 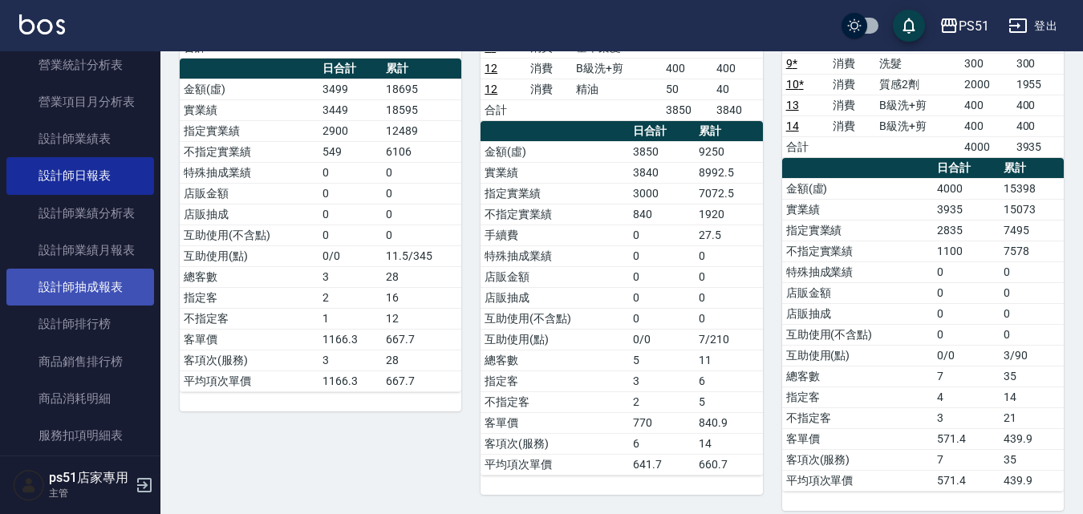 What do you see at coordinates (728, 464) in the screenshot?
I see `td: 660.7` at bounding box center [728, 464].